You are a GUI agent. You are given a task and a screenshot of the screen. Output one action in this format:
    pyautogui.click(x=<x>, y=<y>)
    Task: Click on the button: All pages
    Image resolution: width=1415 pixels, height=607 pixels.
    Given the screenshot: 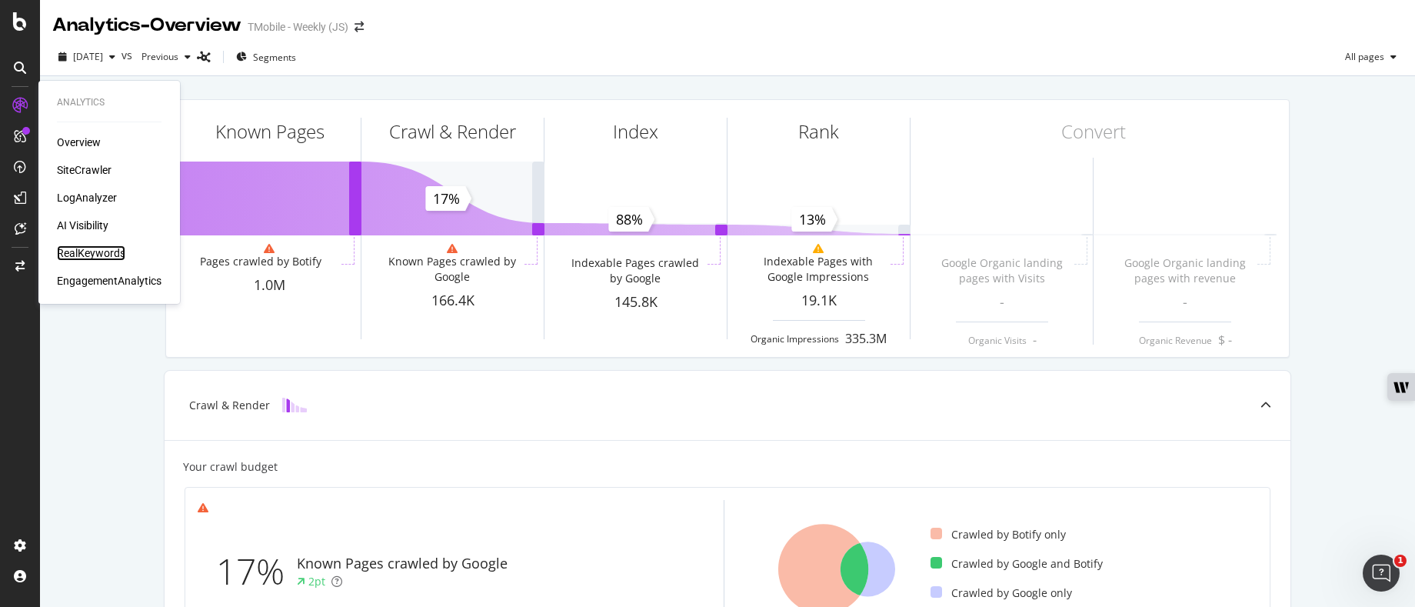 What is the action you would take?
    pyautogui.click(x=1370, y=57)
    